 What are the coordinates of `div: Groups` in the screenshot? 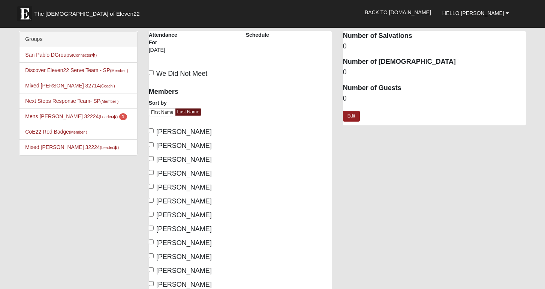 It's located at (78, 39).